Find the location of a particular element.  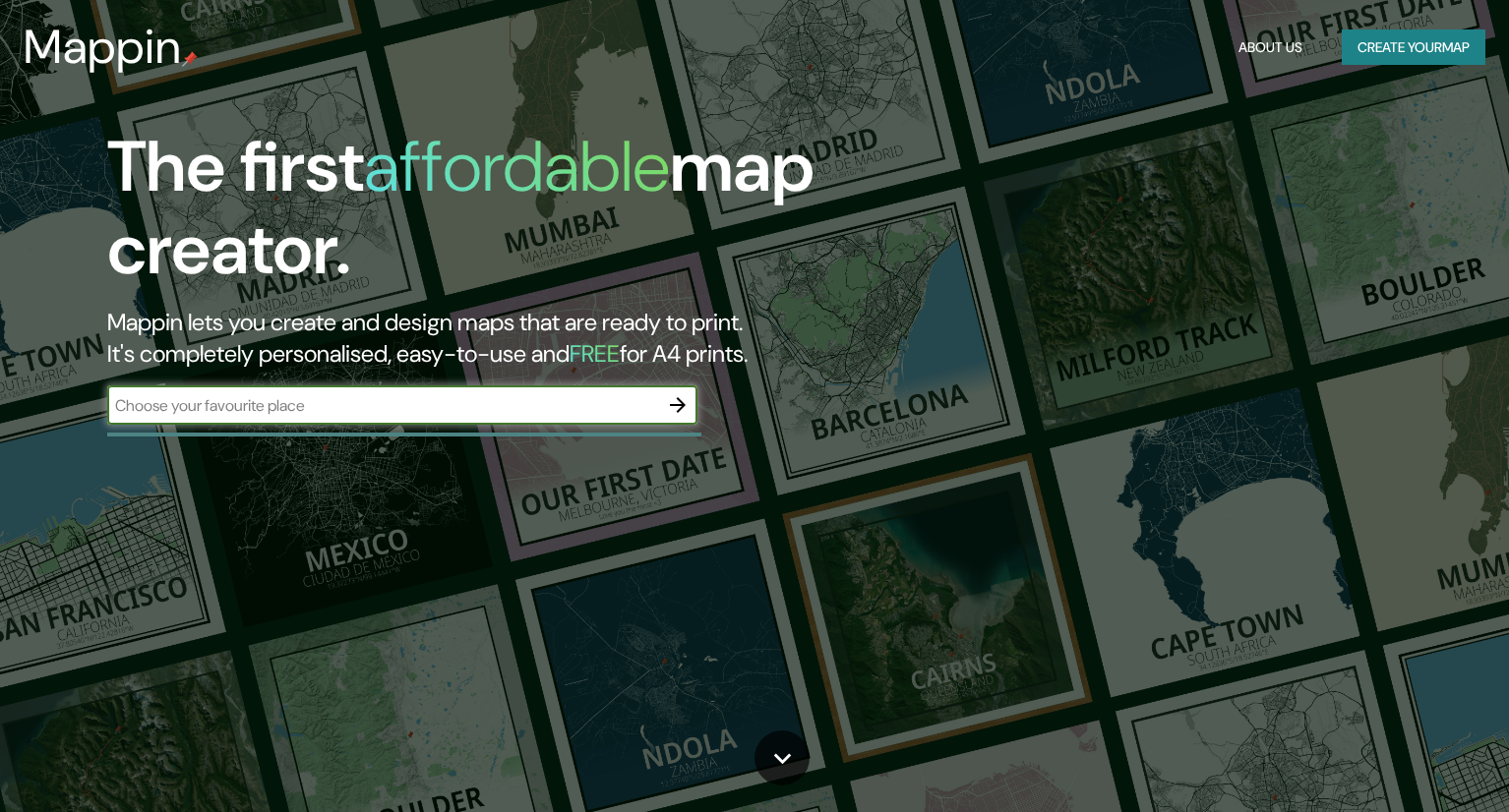

img: mappin-pin is located at coordinates (190, 59).